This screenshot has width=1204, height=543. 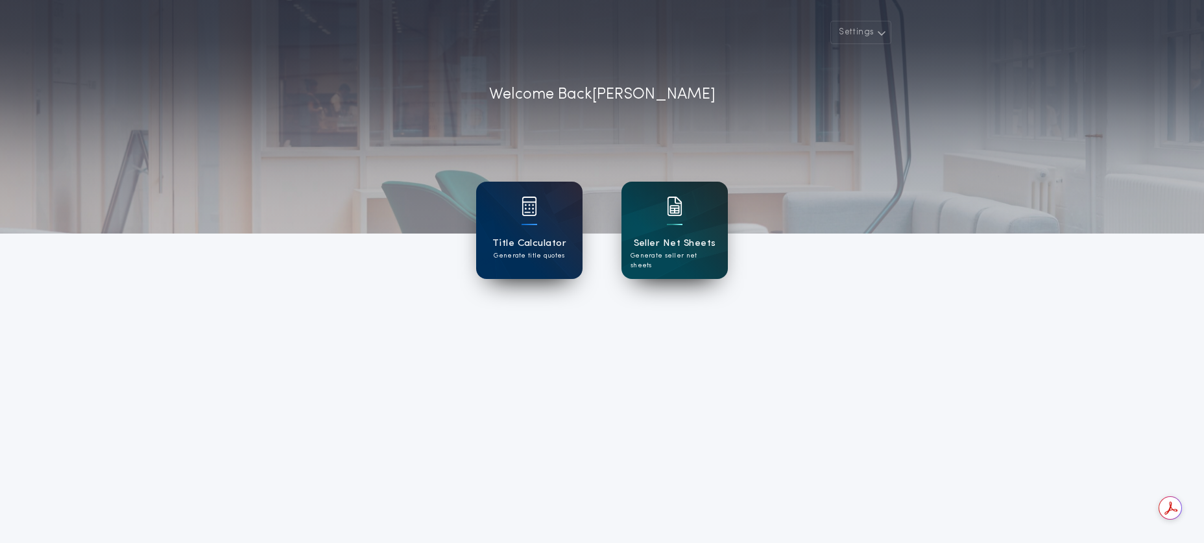 I want to click on a: card iconTitle CalculatorGenerate title quotes, so click(x=529, y=230).